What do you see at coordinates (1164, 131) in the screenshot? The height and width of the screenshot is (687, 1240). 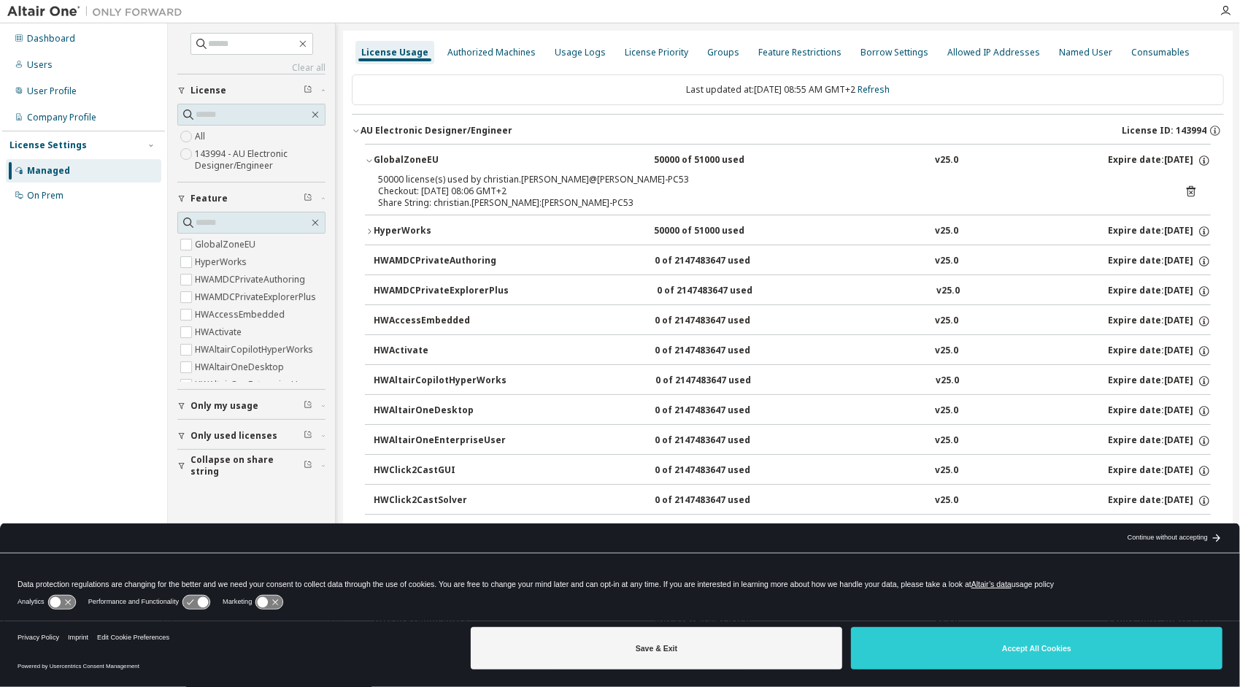 I see `span: License ID: 143994` at bounding box center [1164, 131].